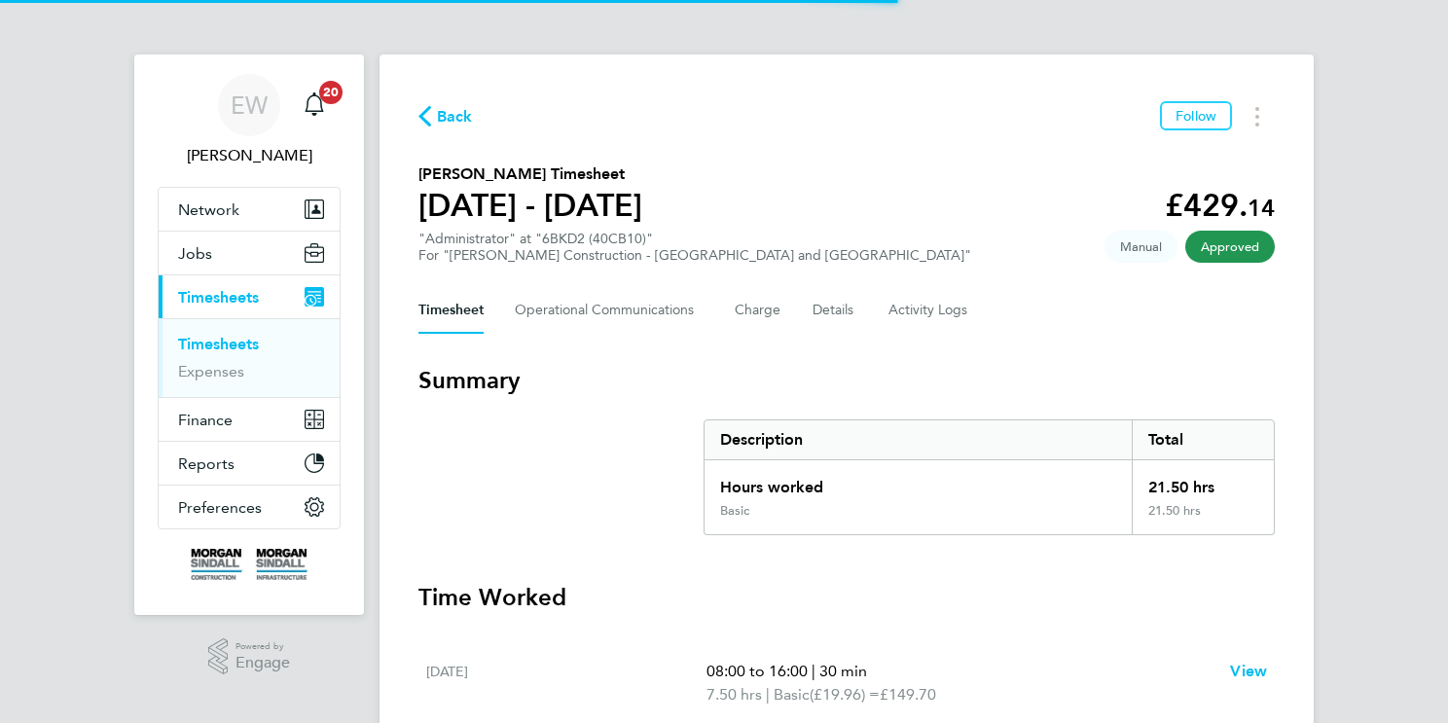 The width and height of the screenshot is (1448, 723). What do you see at coordinates (208, 209) in the screenshot?
I see `span: Network` at bounding box center [208, 209].